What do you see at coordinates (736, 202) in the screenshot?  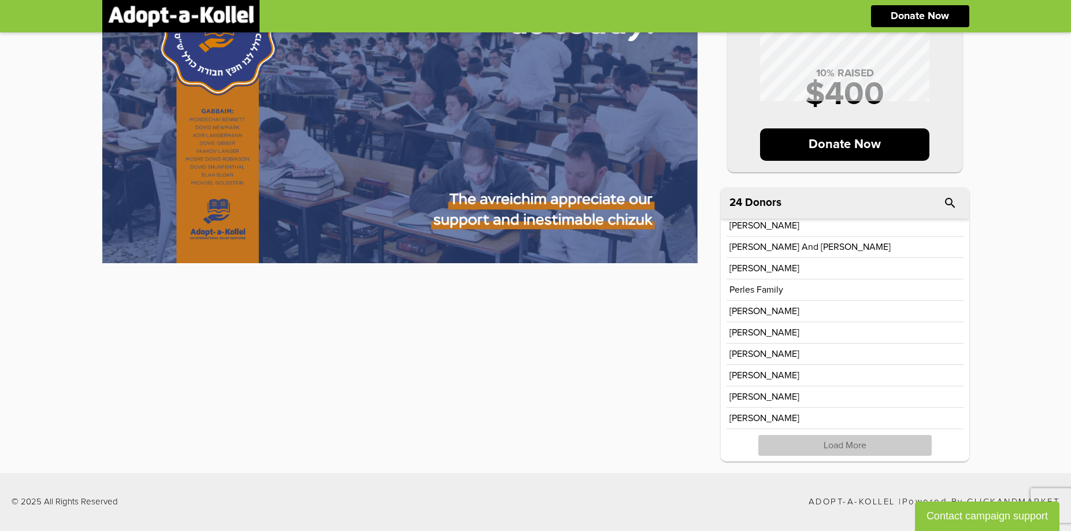 I see `span: 24` at bounding box center [736, 202].